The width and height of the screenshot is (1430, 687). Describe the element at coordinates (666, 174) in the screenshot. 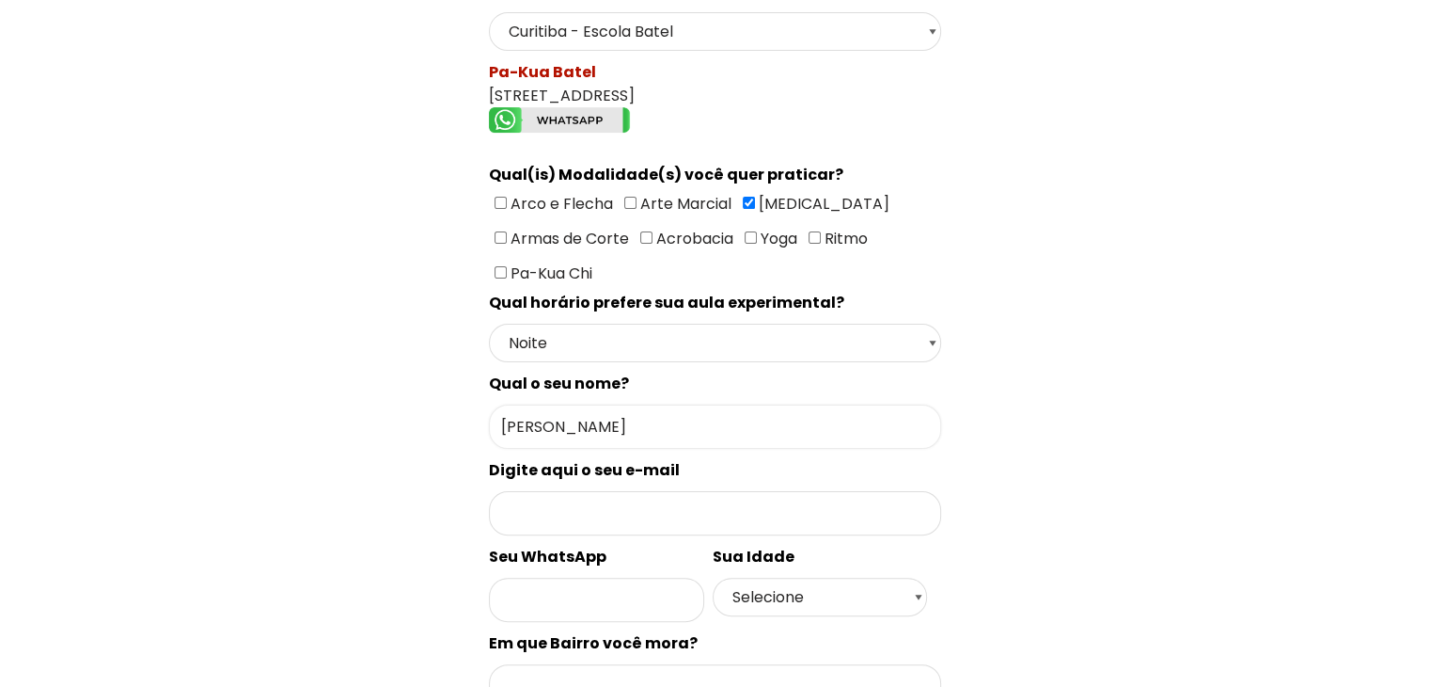

I see `spam: Qual(is) Modalidade(s) você quer praticar?` at that location.